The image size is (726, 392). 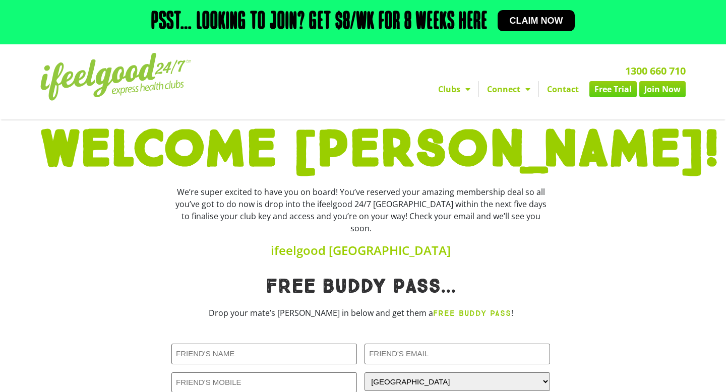 I want to click on a: Clubs, so click(x=454, y=89).